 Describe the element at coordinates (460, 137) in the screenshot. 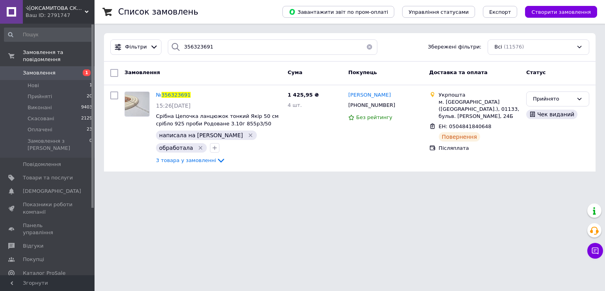

I see `div: Повернення` at that location.